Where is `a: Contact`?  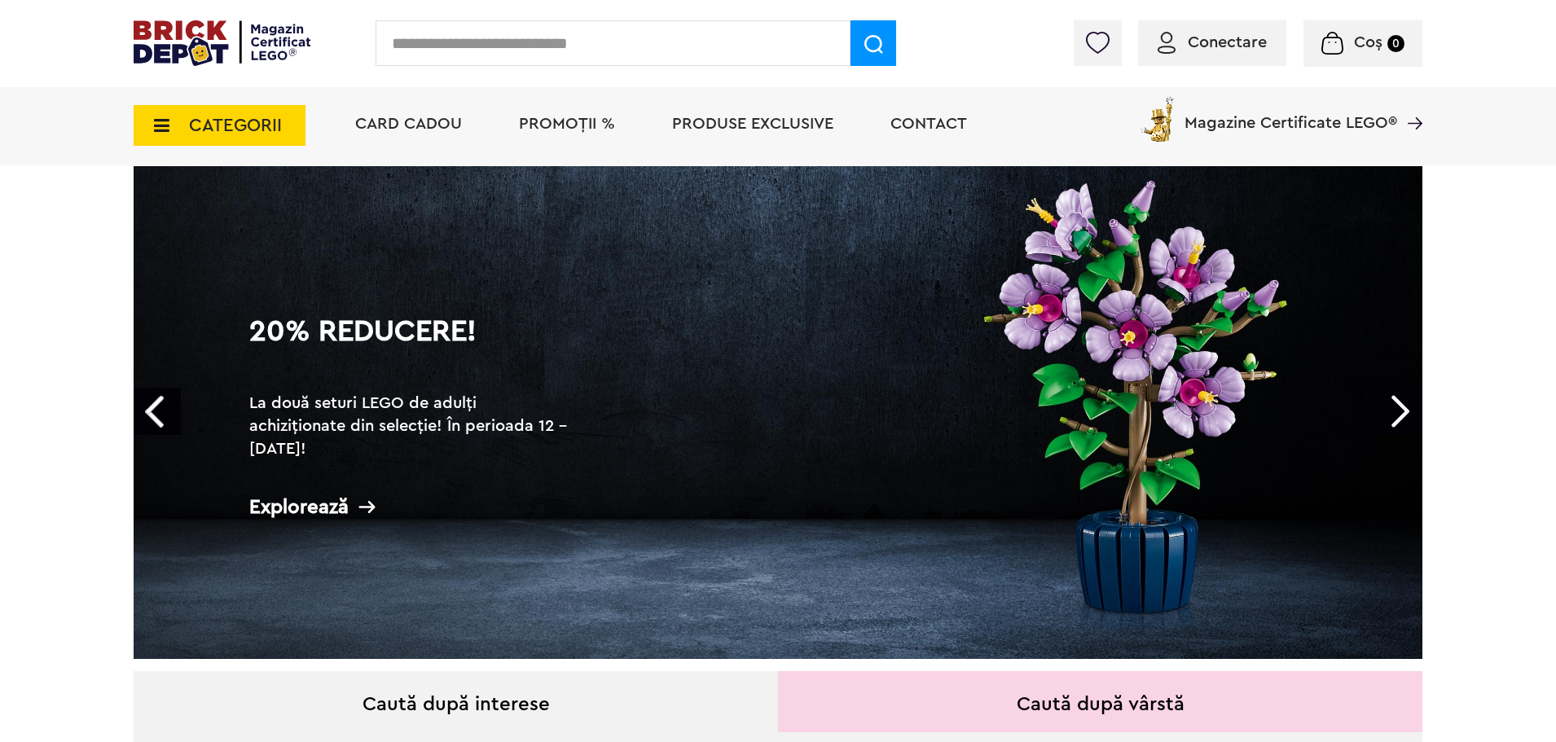
a: Contact is located at coordinates (928, 124).